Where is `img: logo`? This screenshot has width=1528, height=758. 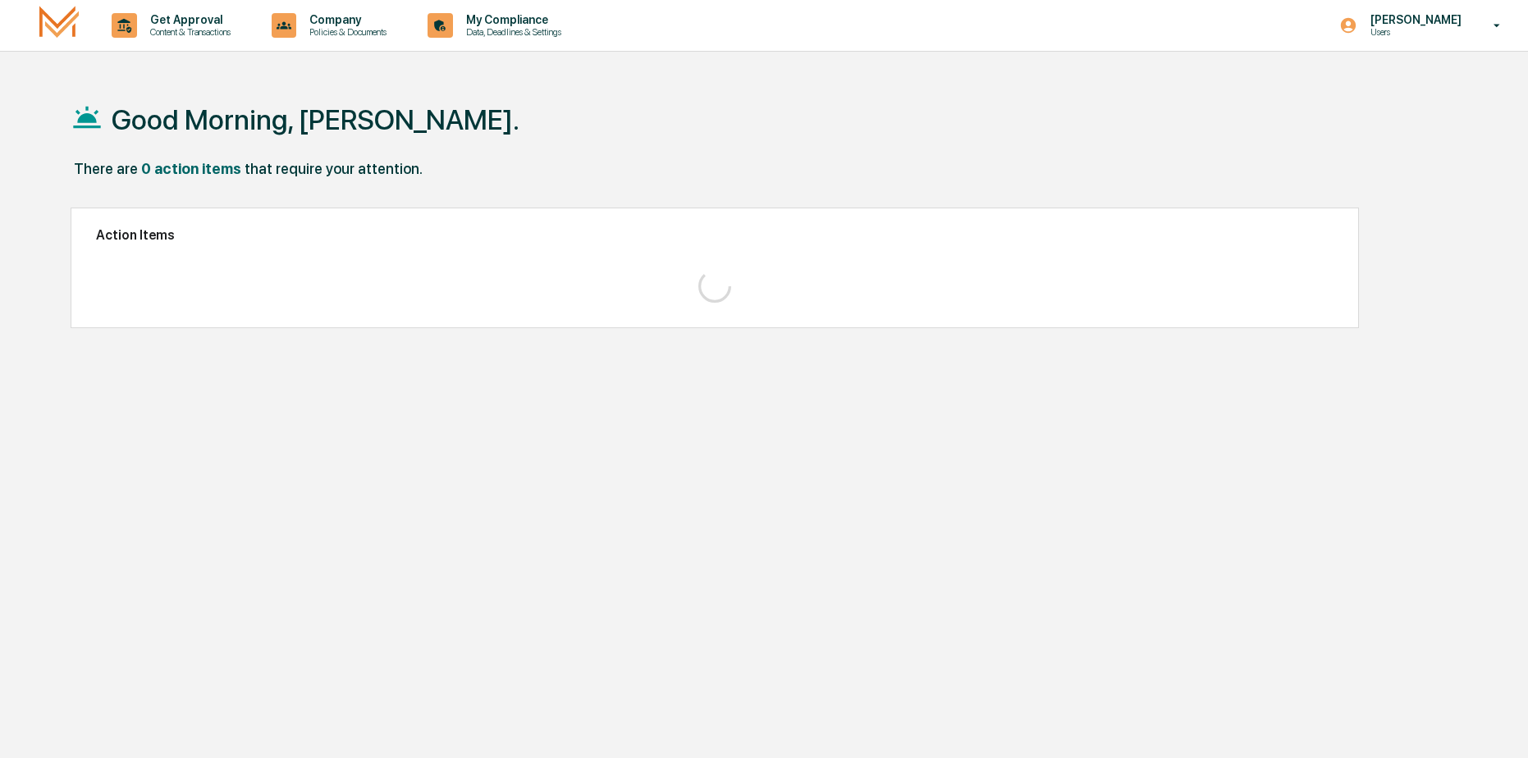 img: logo is located at coordinates (59, 25).